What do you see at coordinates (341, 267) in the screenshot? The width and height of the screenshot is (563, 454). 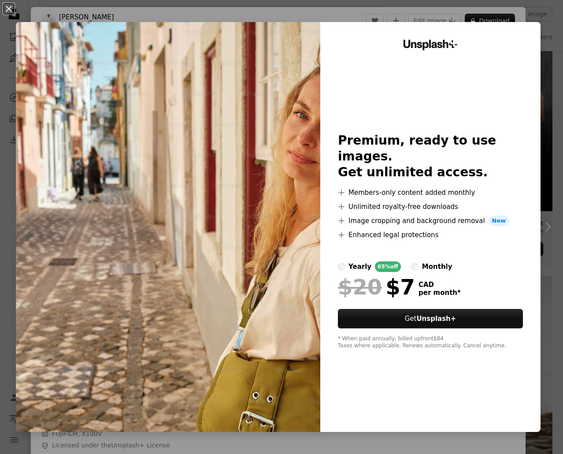 I see `input: yearly65%off` at bounding box center [341, 267].